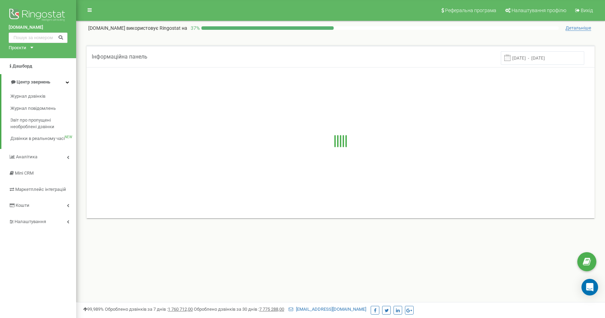 This screenshot has width=605, height=318. What do you see at coordinates (37, 139) in the screenshot?
I see `span: Дзвінки в реальному часі` at bounding box center [37, 139].